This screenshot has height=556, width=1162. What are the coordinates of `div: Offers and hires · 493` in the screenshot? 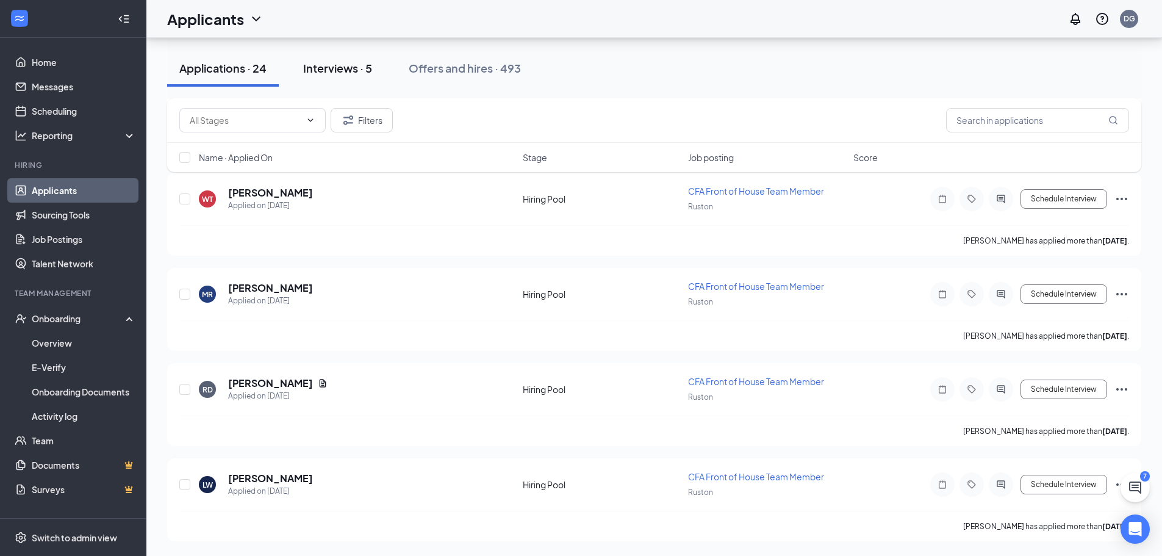 It's located at (465, 68).